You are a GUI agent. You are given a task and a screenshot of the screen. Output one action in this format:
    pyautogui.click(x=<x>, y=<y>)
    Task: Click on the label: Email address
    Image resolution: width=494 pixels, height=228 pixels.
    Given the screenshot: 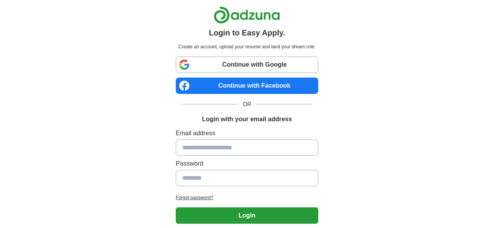 What is the action you would take?
    pyautogui.click(x=247, y=133)
    